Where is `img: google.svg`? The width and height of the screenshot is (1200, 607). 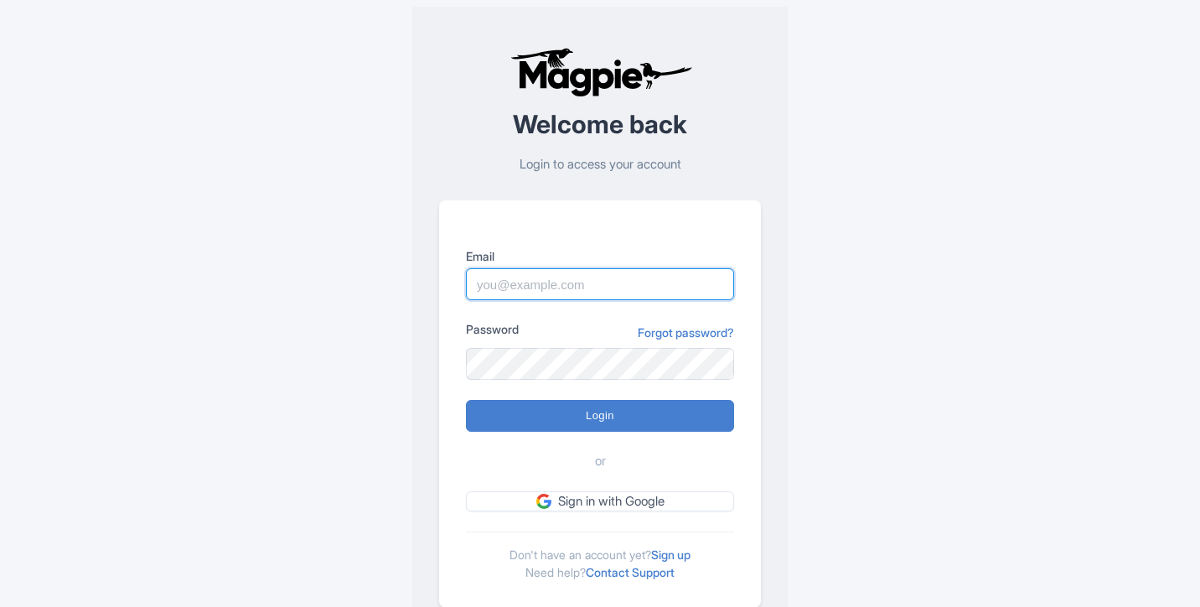 img: google.svg is located at coordinates (544, 501).